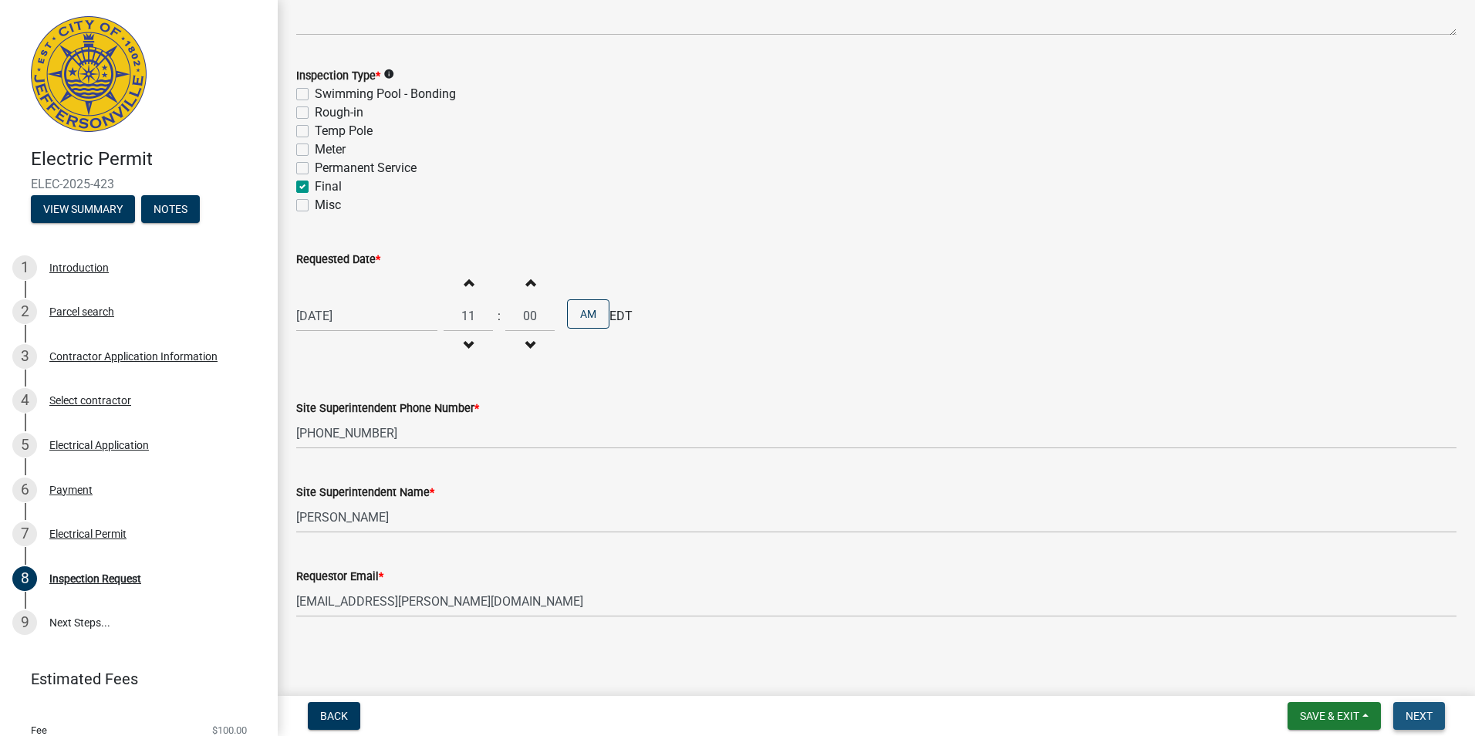 The height and width of the screenshot is (736, 1475). I want to click on i: info, so click(389, 74).